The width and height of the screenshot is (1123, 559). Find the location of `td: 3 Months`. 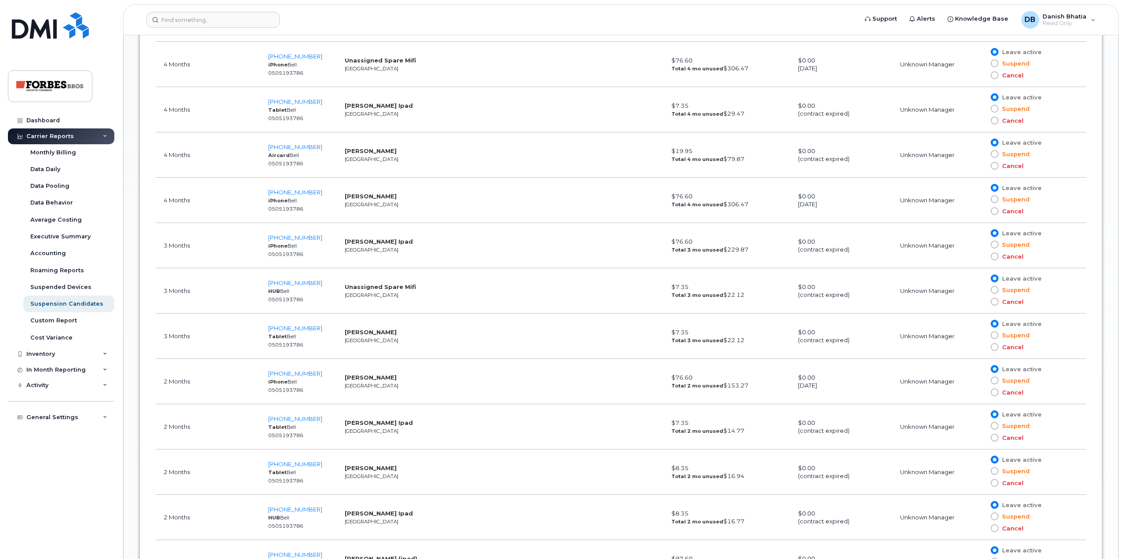

td: 3 Months is located at coordinates (208, 245).